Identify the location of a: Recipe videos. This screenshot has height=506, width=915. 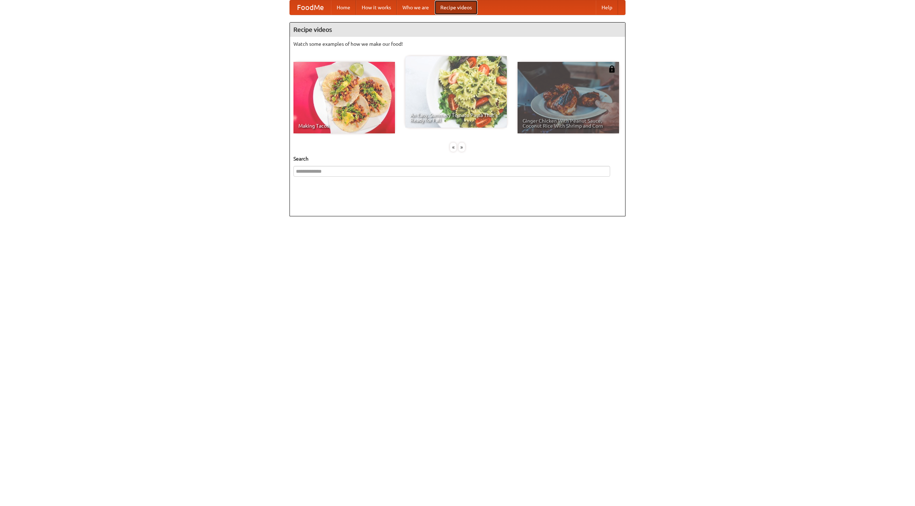
(456, 8).